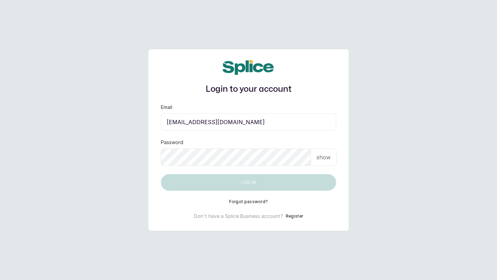 This screenshot has width=497, height=280. I want to click on button: Forgot password?, so click(248, 202).